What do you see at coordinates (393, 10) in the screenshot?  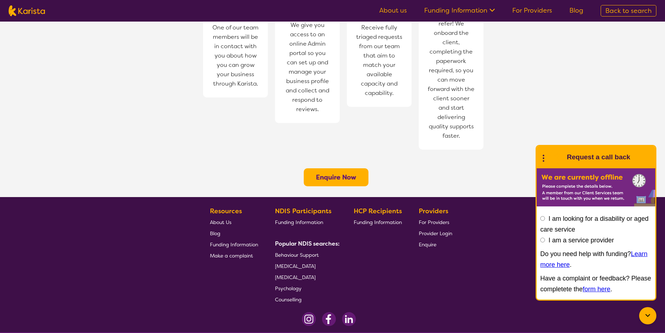 I see `a: About us` at bounding box center [393, 10].